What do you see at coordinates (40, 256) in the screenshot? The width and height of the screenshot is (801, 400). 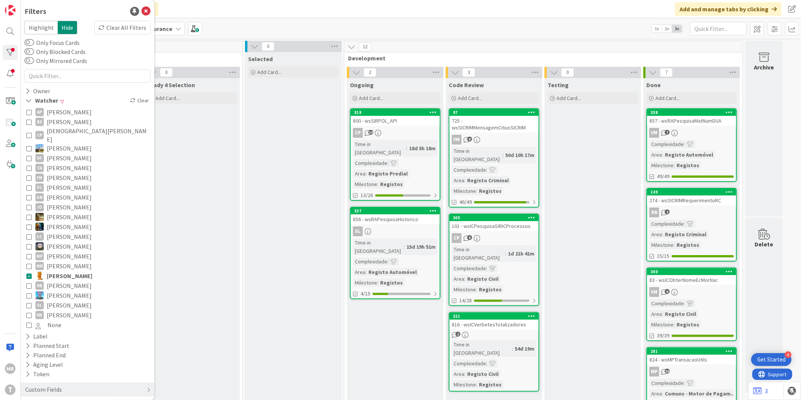 I see `div: MP` at bounding box center [40, 256].